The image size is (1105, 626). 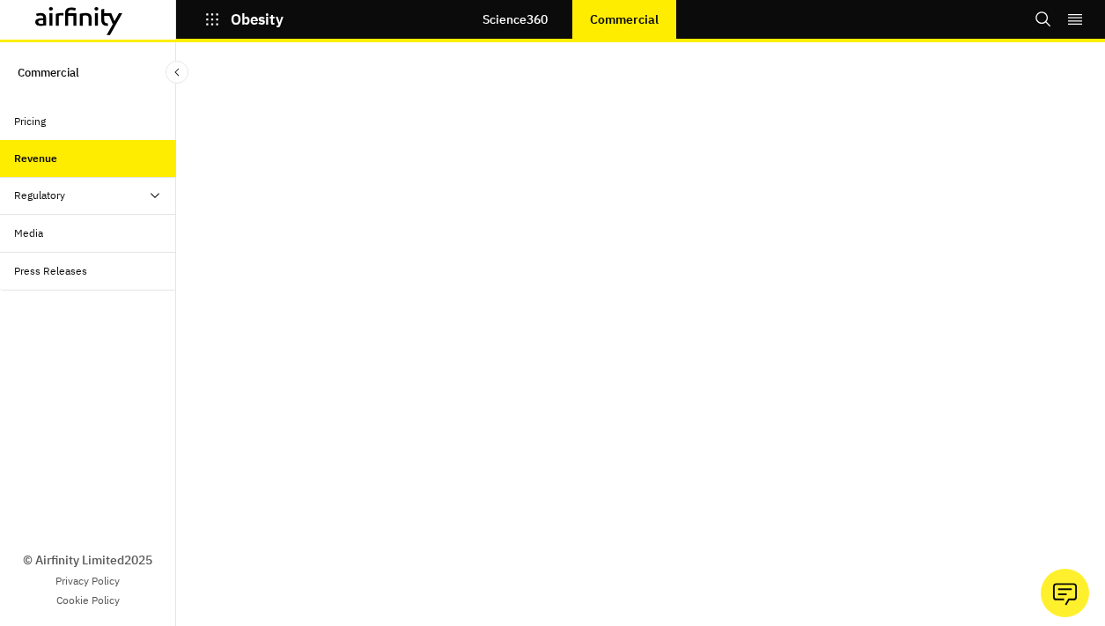 What do you see at coordinates (257, 19) in the screenshot?
I see `p: Obesity` at bounding box center [257, 19].